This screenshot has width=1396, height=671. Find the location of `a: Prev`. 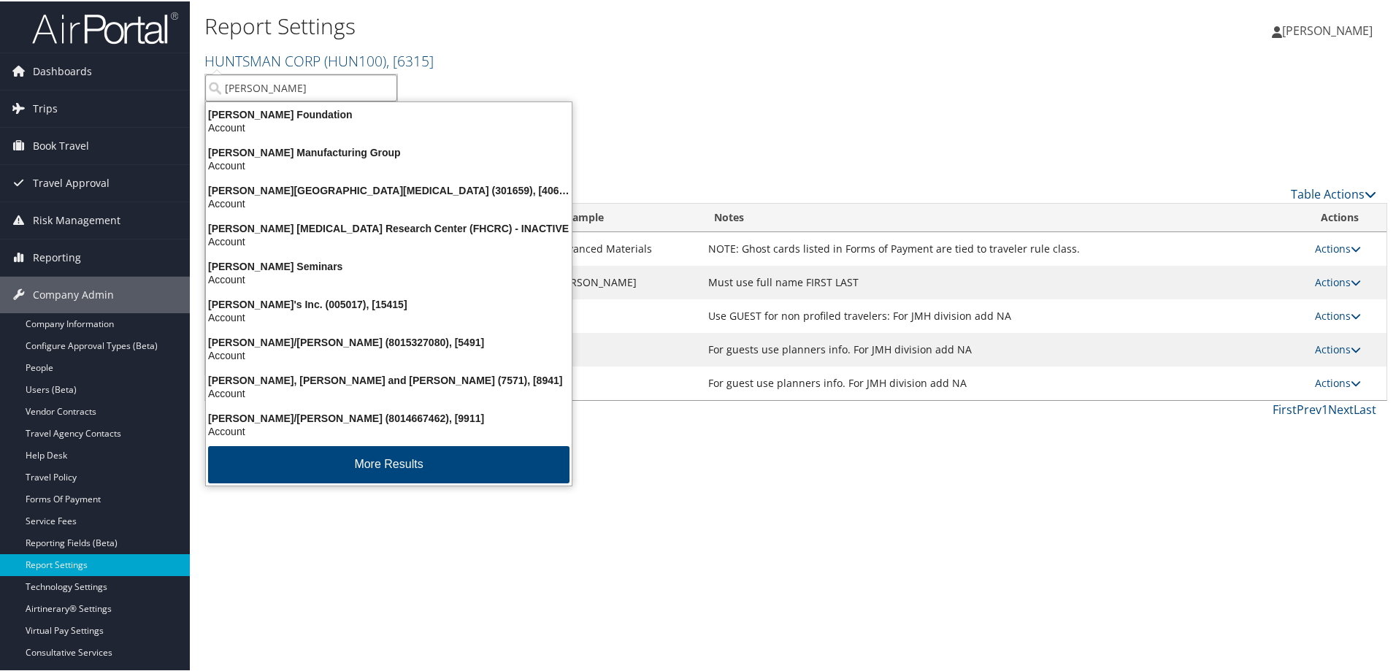

a: Prev is located at coordinates (1309, 408).